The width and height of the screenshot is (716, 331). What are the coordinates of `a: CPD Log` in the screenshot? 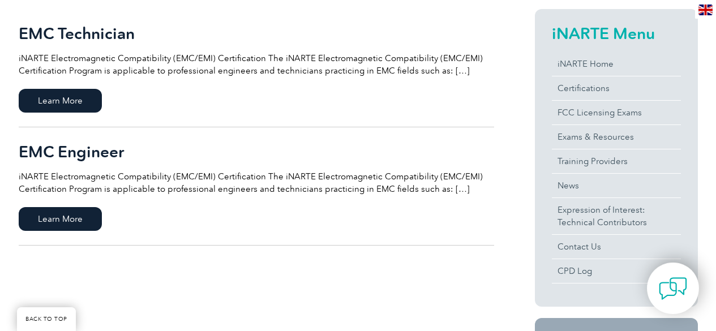 It's located at (616, 271).